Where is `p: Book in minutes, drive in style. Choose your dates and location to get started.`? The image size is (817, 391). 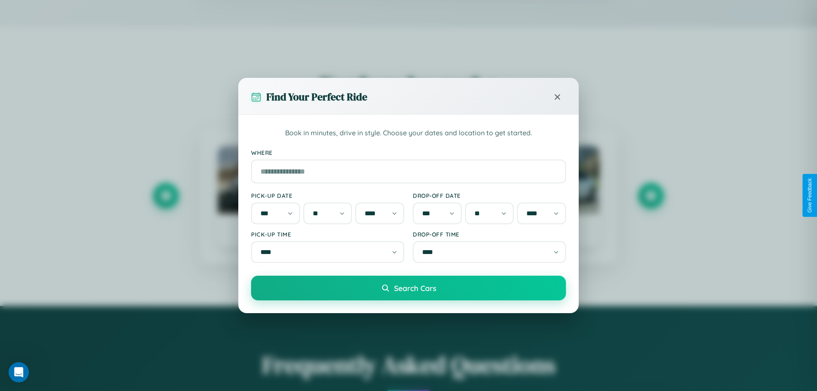
p: Book in minutes, drive in style. Choose your dates and location to get started. is located at coordinates (408, 133).